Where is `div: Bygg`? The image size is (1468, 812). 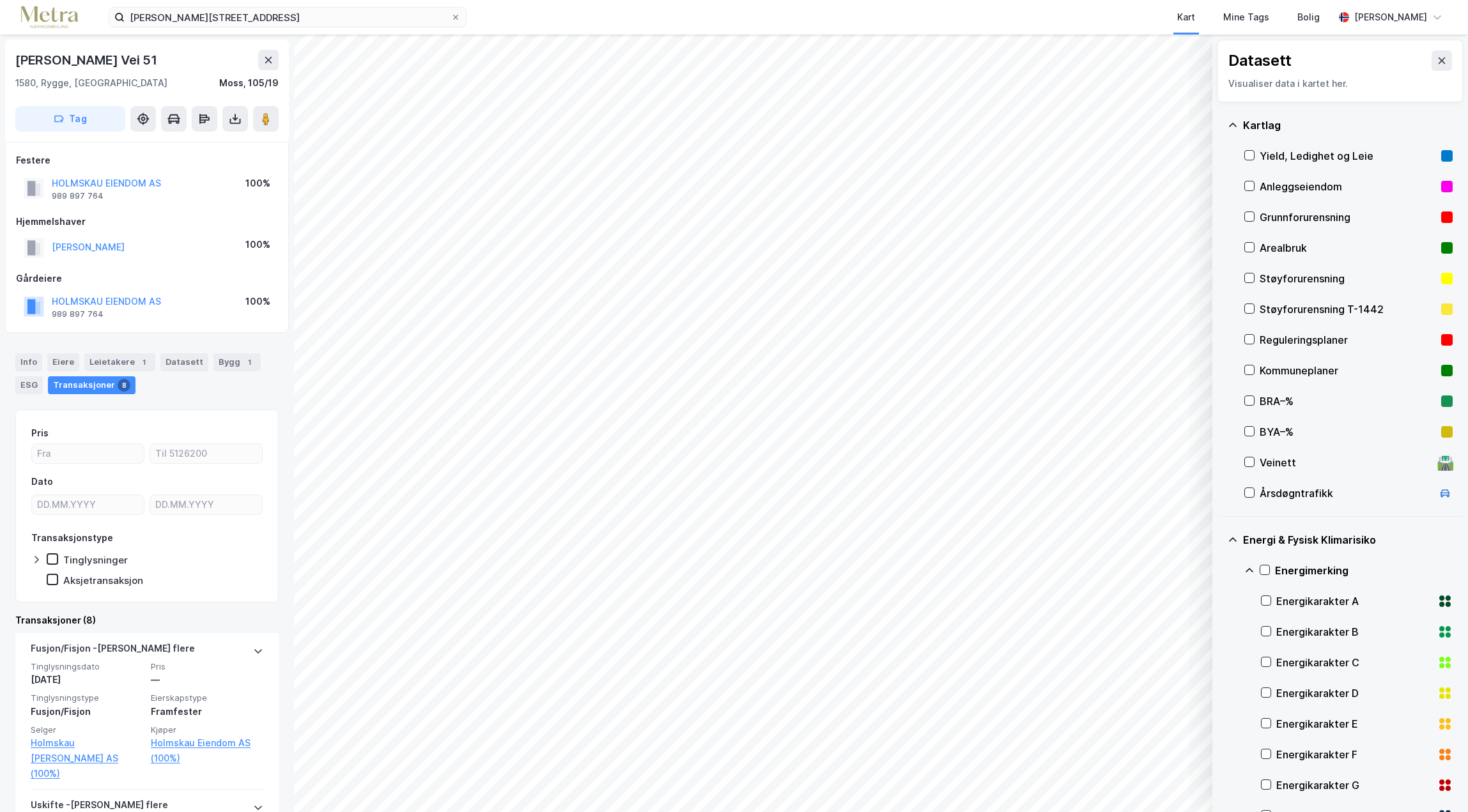 div: Bygg is located at coordinates (237, 363).